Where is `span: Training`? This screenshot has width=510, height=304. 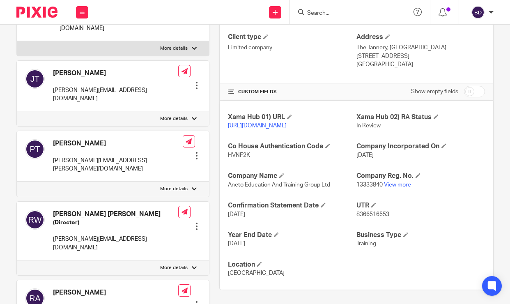 span: Training is located at coordinates (366, 244).